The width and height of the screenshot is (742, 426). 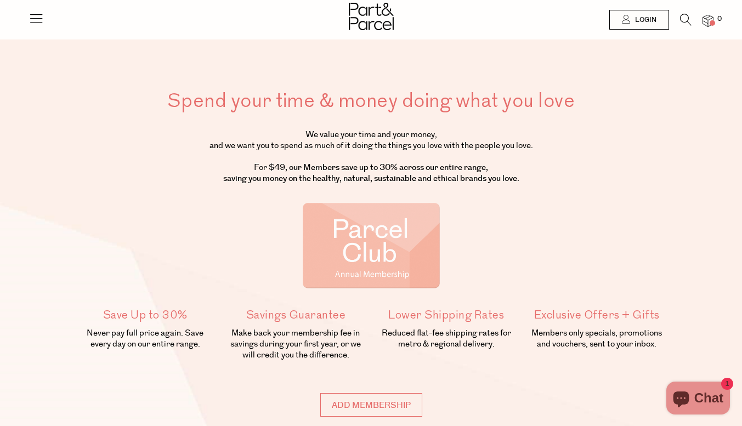 I want to click on h5: Save Up to 30%, so click(x=145, y=315).